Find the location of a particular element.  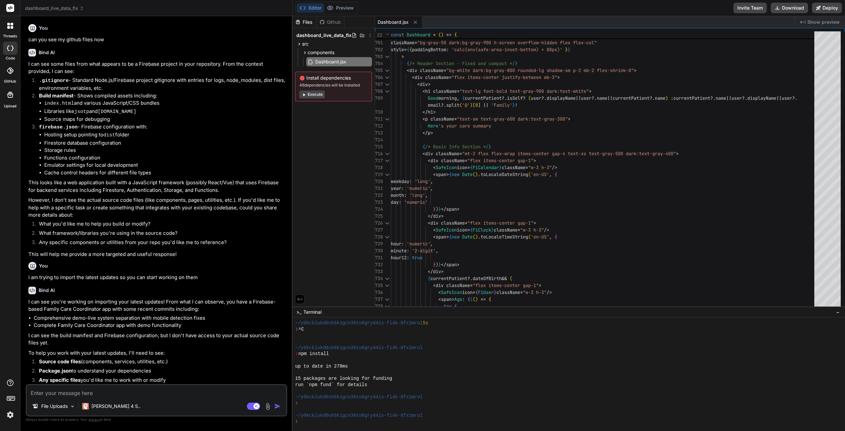

span: Dashboard is located at coordinates (419, 35).